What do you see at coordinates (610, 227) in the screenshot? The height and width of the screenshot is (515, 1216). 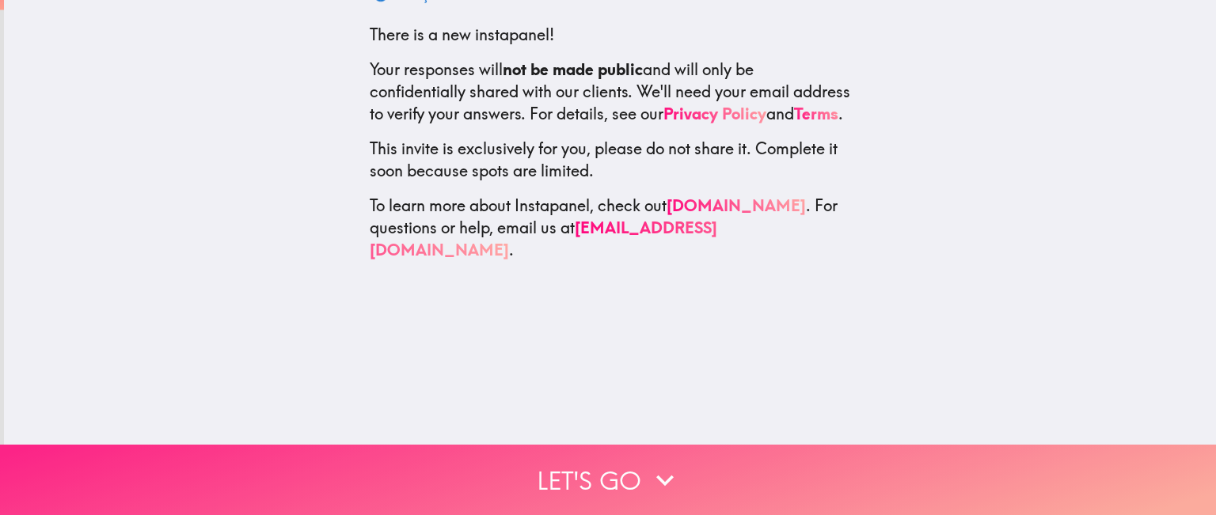 I see `p: To learn more about Instapanel, check out . For questions or help, email us at .` at bounding box center [610, 227].